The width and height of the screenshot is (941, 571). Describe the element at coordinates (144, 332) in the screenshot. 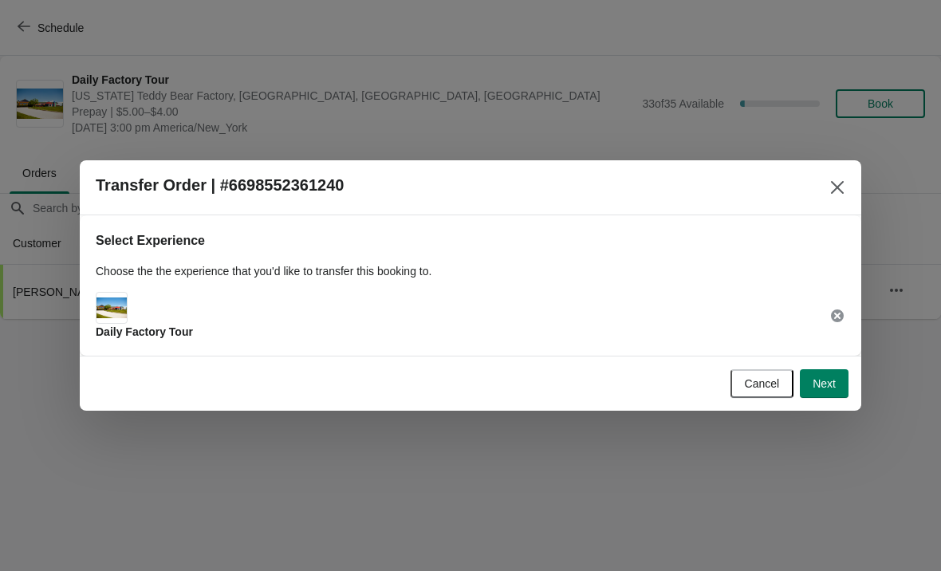

I see `span: Daily Factory Tour` at that location.